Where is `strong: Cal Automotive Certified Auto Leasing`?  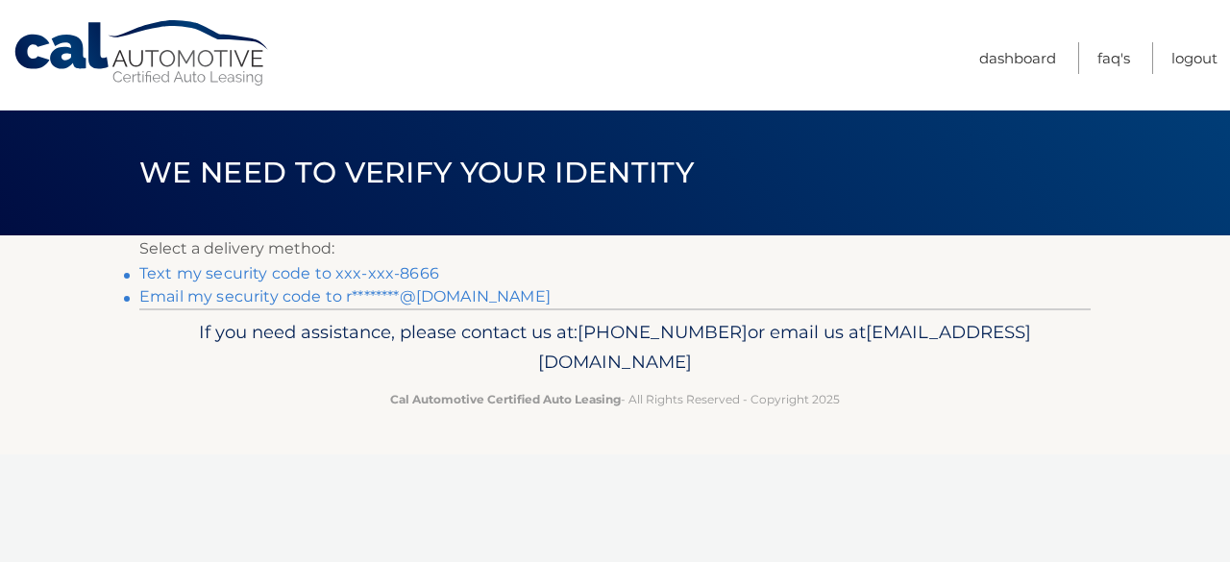 strong: Cal Automotive Certified Auto Leasing is located at coordinates (505, 399).